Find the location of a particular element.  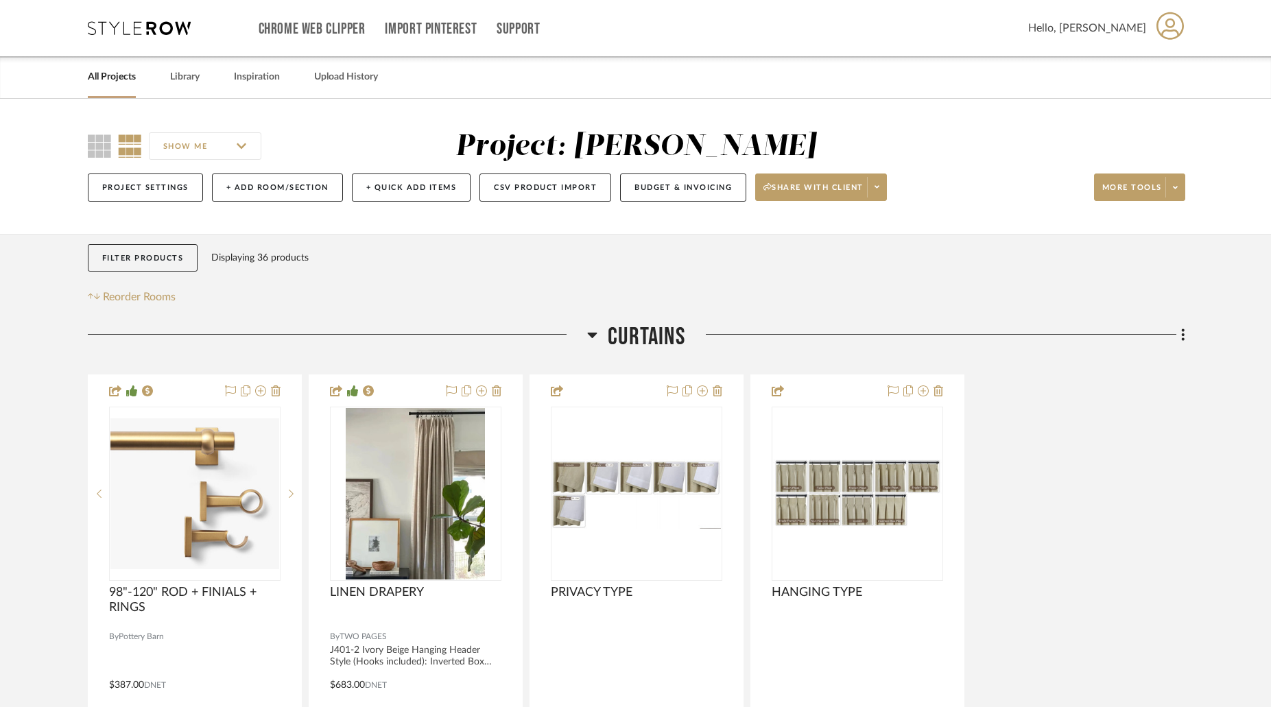

button: + Quick Add Items is located at coordinates (411, 187).